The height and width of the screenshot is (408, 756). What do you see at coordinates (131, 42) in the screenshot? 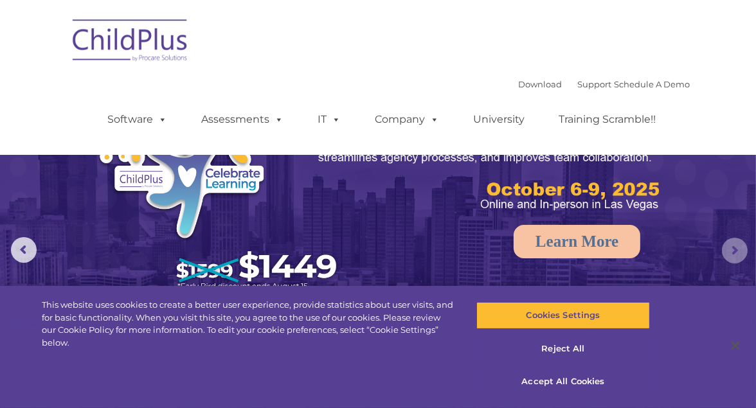
I see `img: ChildPlus by Procare Solutions` at bounding box center [131, 42].